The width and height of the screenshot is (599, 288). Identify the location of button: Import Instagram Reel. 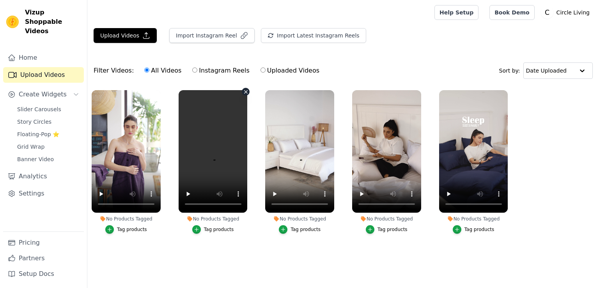
(212, 35).